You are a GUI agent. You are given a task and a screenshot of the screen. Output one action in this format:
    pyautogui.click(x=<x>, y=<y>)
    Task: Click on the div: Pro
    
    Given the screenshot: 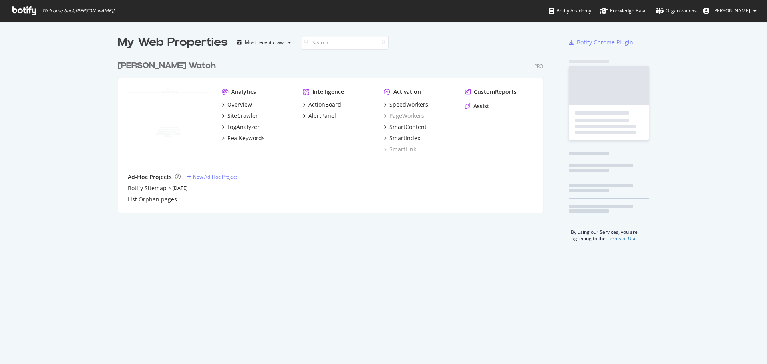 What is the action you would take?
    pyautogui.click(x=538, y=66)
    